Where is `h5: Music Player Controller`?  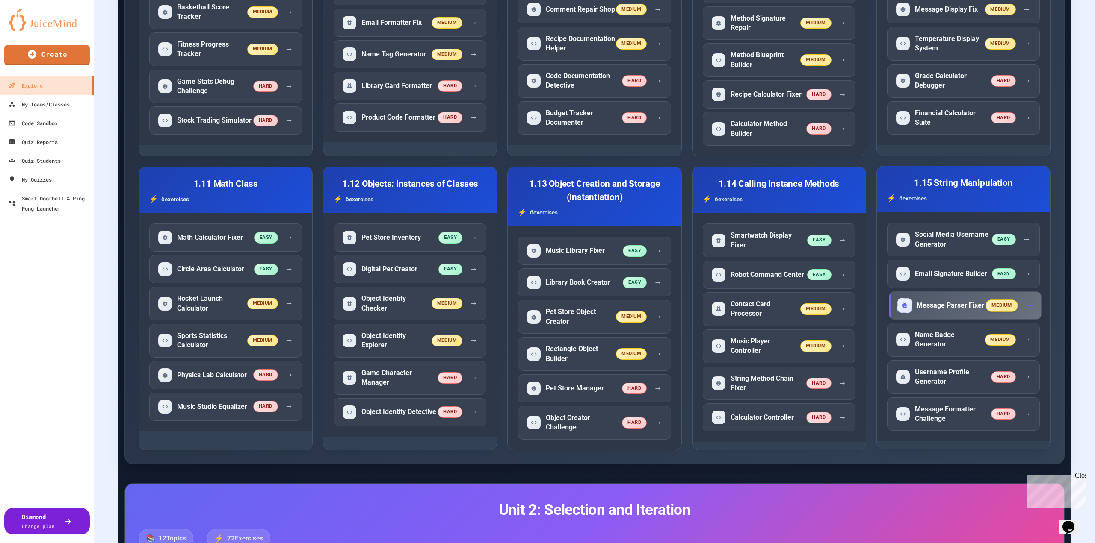 h5: Music Player Controller is located at coordinates (765, 346).